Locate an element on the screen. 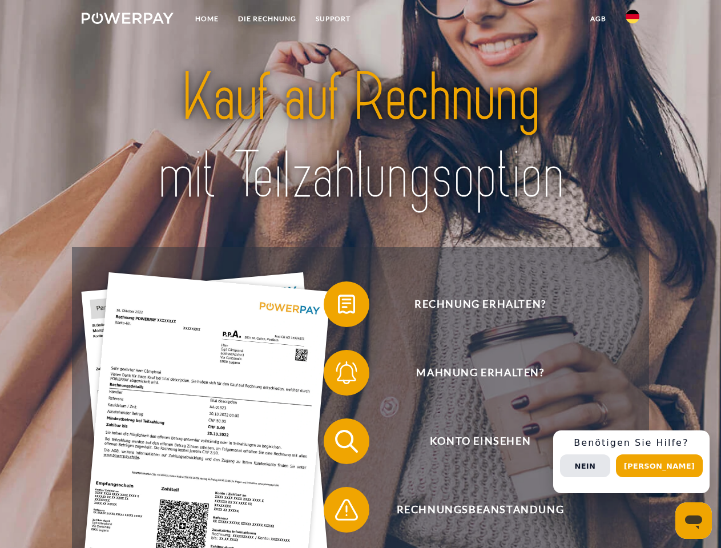 The width and height of the screenshot is (721, 548). span: Mahnung erhalten? is located at coordinates (480, 373).